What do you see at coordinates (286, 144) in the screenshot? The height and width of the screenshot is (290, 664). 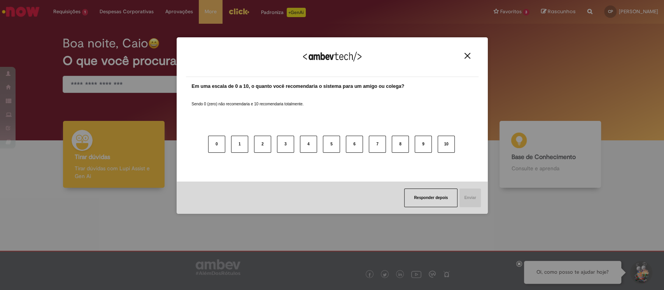 I see `button: 3` at bounding box center [286, 144].